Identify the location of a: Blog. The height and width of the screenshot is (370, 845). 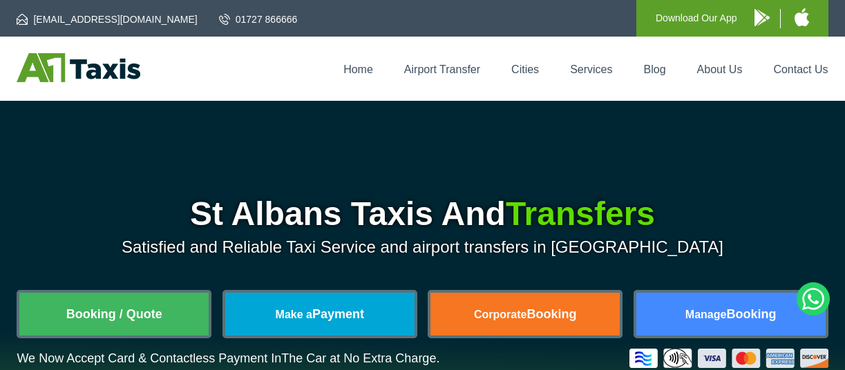
(655, 69).